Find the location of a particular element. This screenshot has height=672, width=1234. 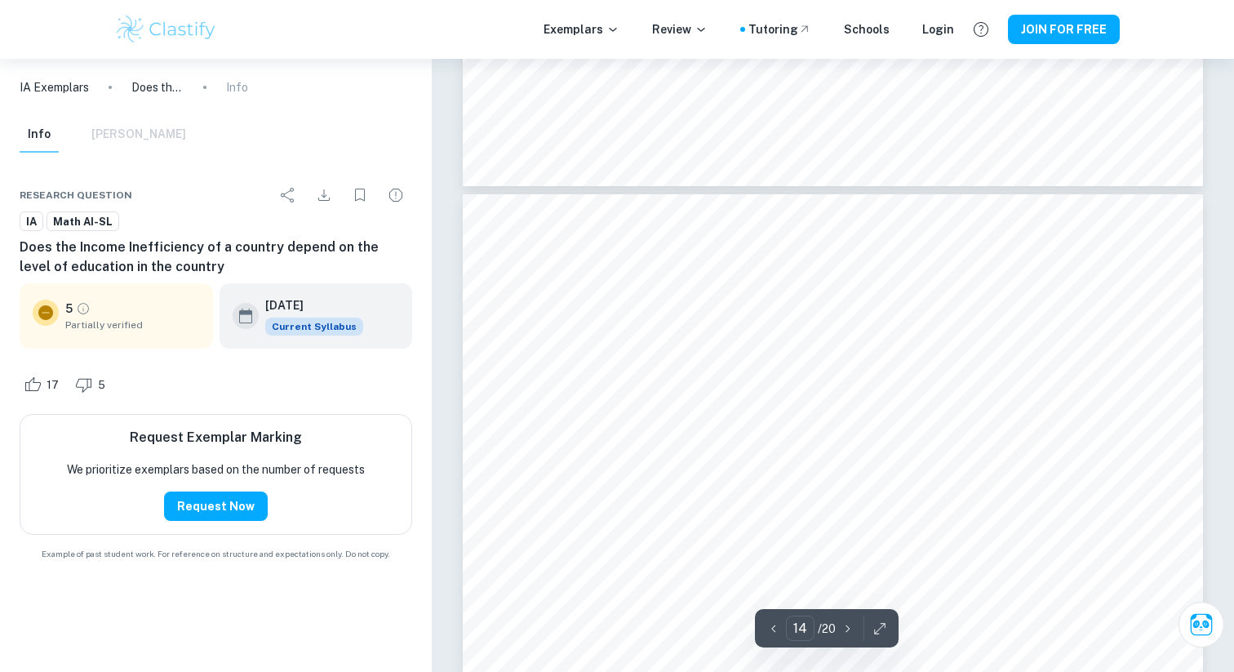

a: JOIN FOR FREE is located at coordinates (1063, 29).